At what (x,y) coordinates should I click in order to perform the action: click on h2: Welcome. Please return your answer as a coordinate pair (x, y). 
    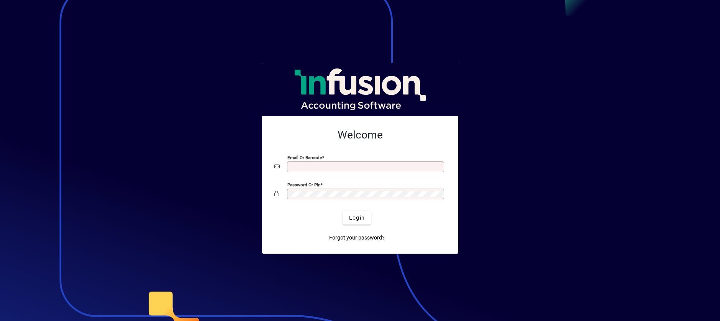
    Looking at the image, I should click on (360, 135).